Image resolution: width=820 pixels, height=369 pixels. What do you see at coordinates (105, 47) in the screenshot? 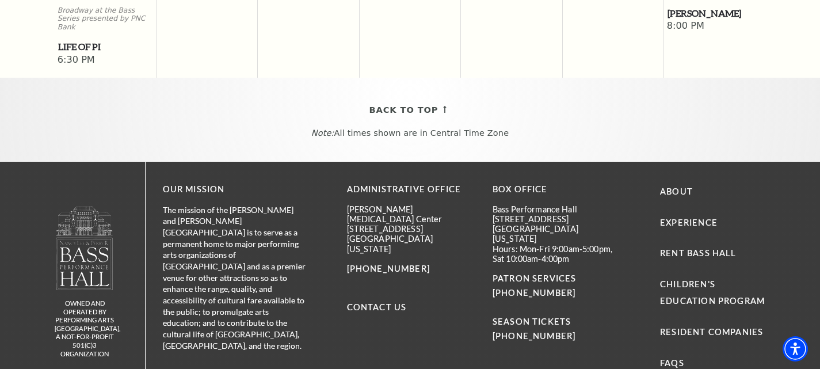
I see `a: Life of Pi` at bounding box center [105, 47].